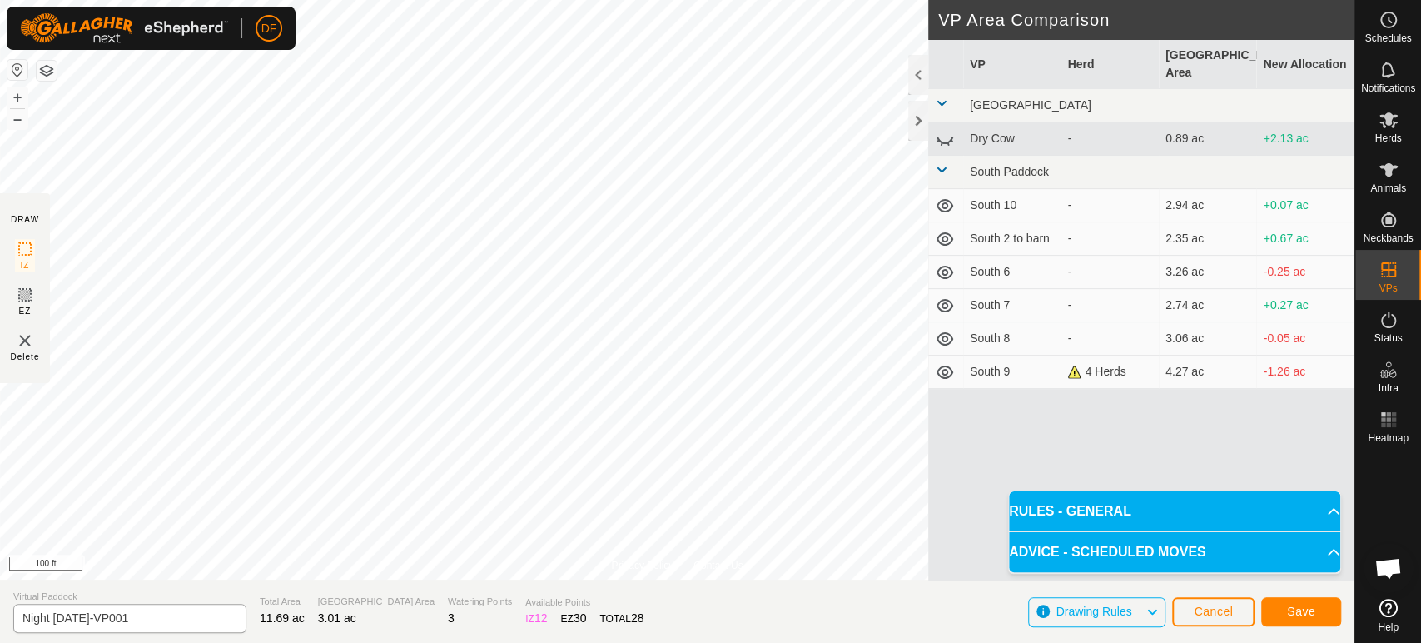 The height and width of the screenshot is (643, 1421). I want to click on span: South Paddock, so click(1009, 171).